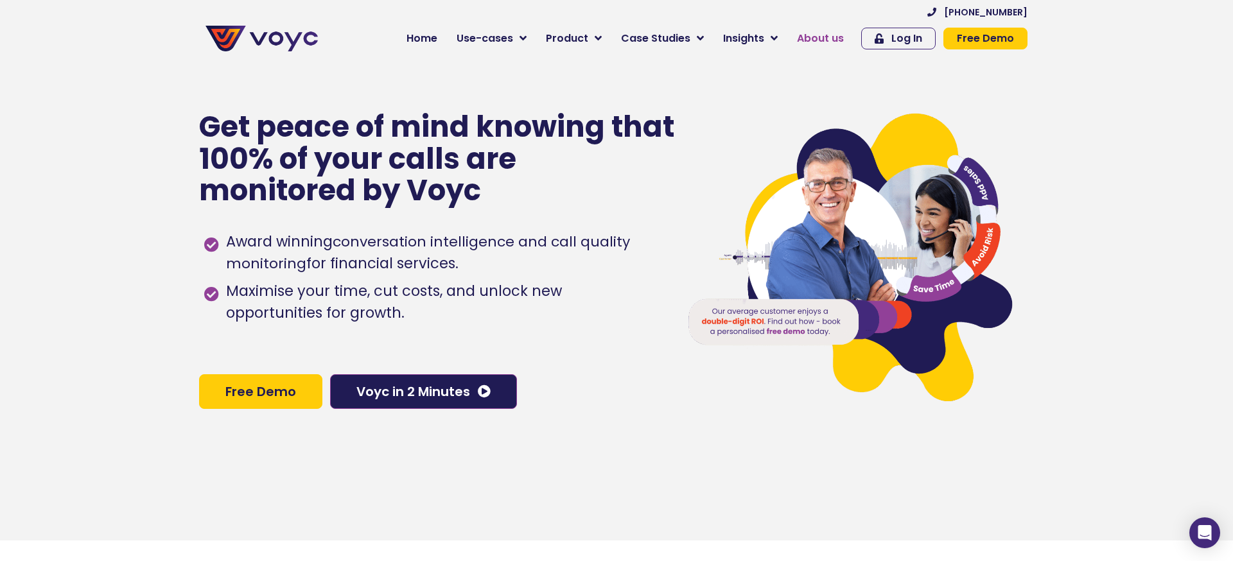 Image resolution: width=1233 pixels, height=561 pixels. What do you see at coordinates (820, 39) in the screenshot?
I see `span: About us` at bounding box center [820, 39].